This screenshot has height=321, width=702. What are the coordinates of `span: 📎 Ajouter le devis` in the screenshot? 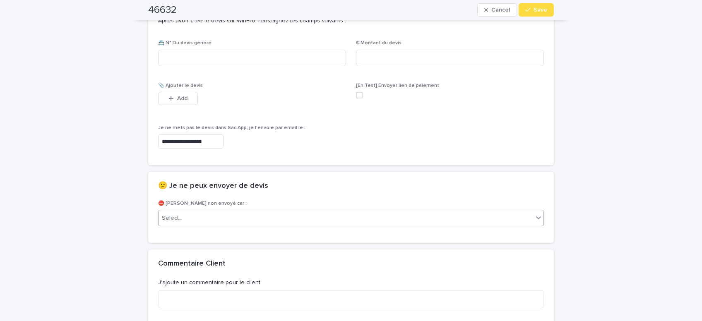 It's located at (181, 86).